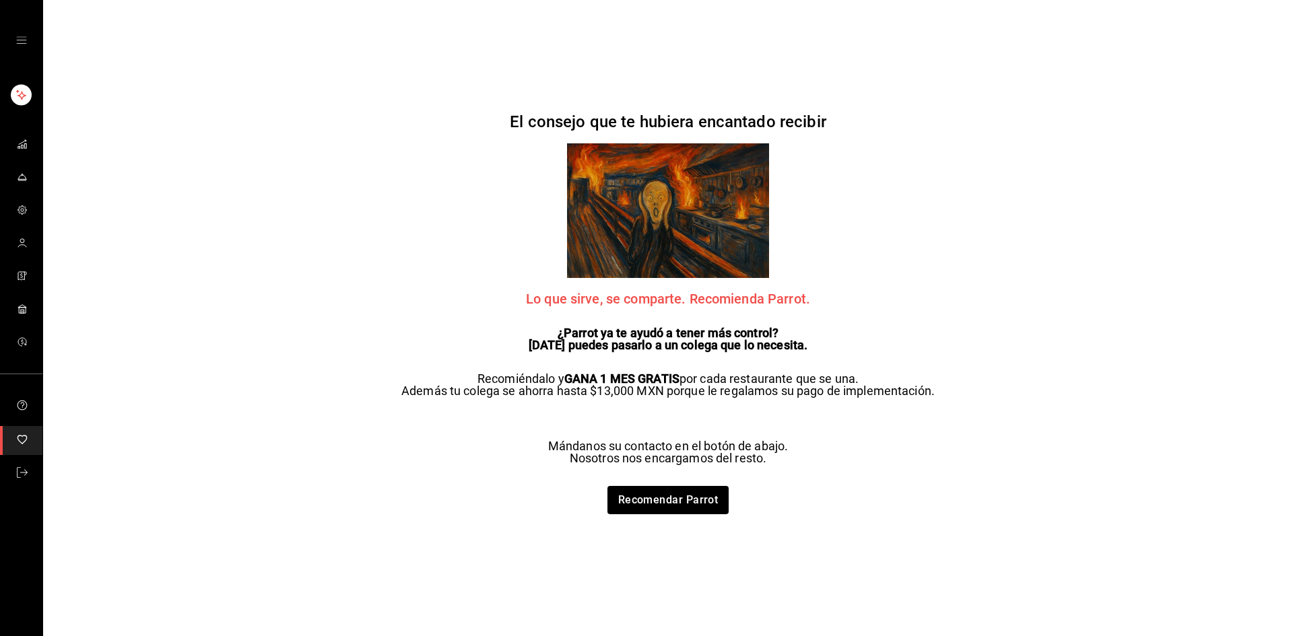  What do you see at coordinates (668, 453) in the screenshot?
I see `p: Mándanos su contacto en el botón de abajo. Nosotros nos encargamos del resto.` at bounding box center [668, 453].